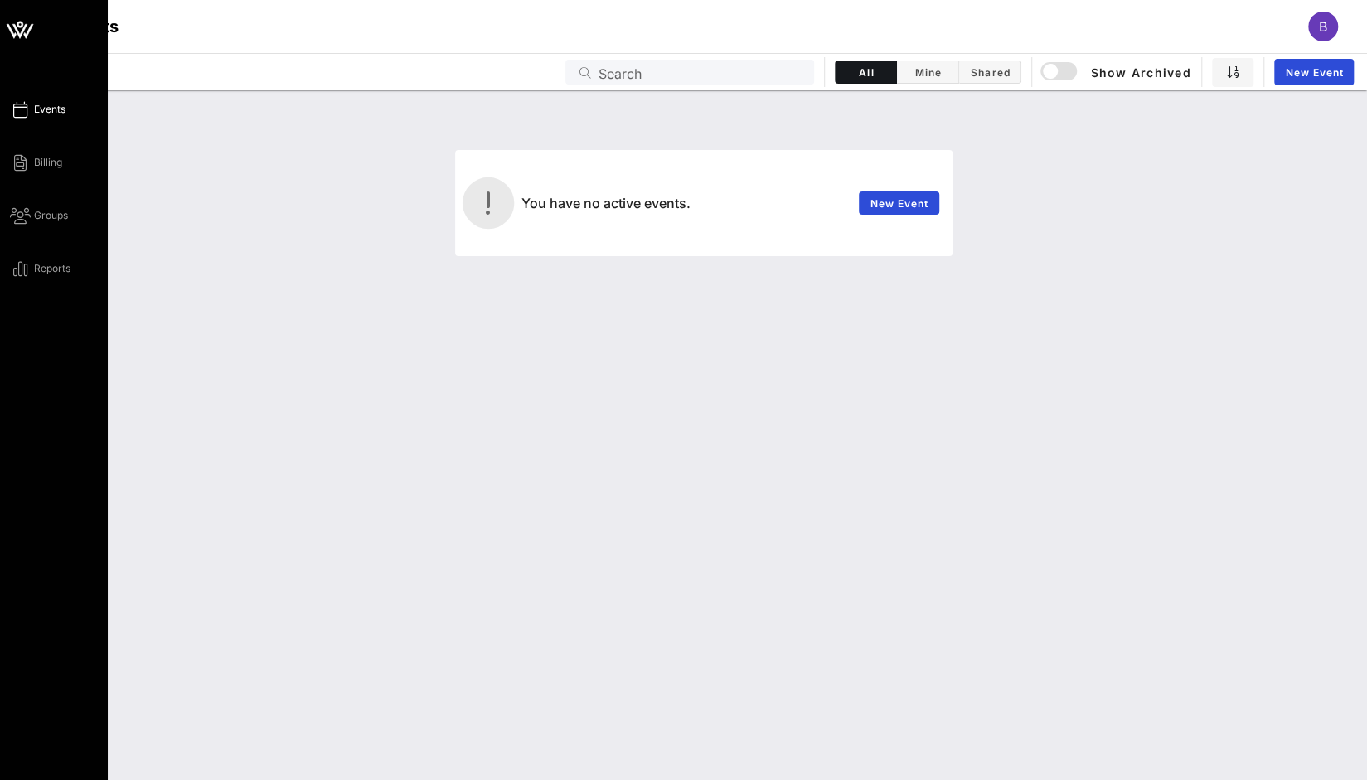 Image resolution: width=1367 pixels, height=780 pixels. Describe the element at coordinates (48, 162) in the screenshot. I see `span: Billing` at that location.